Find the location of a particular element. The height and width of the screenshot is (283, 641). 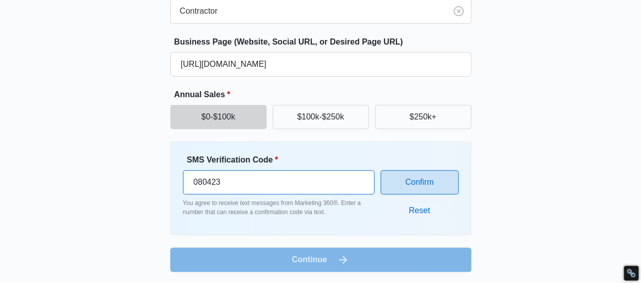

input: Enter verification code is located at coordinates (279, 182).